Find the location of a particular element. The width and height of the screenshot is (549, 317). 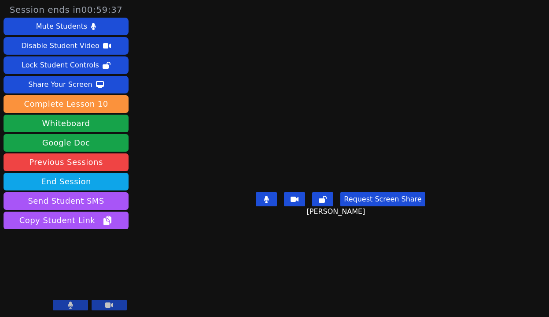

div: Lock Student Controls is located at coordinates (60, 65).